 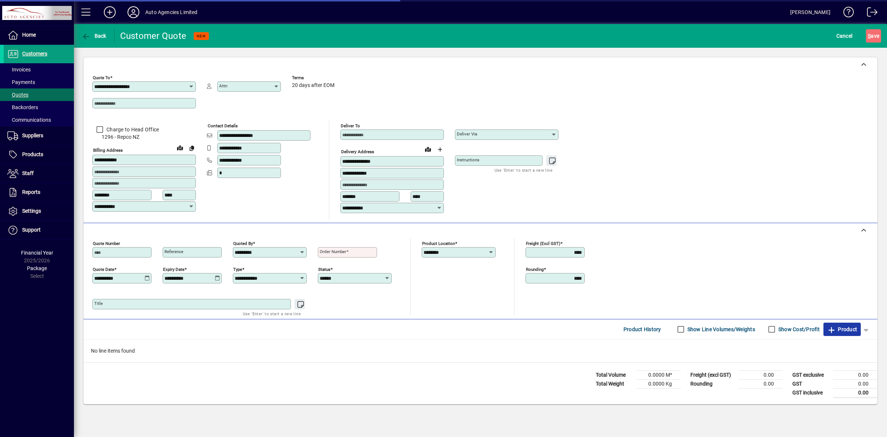 I want to click on span: Suppliers, so click(x=33, y=135).